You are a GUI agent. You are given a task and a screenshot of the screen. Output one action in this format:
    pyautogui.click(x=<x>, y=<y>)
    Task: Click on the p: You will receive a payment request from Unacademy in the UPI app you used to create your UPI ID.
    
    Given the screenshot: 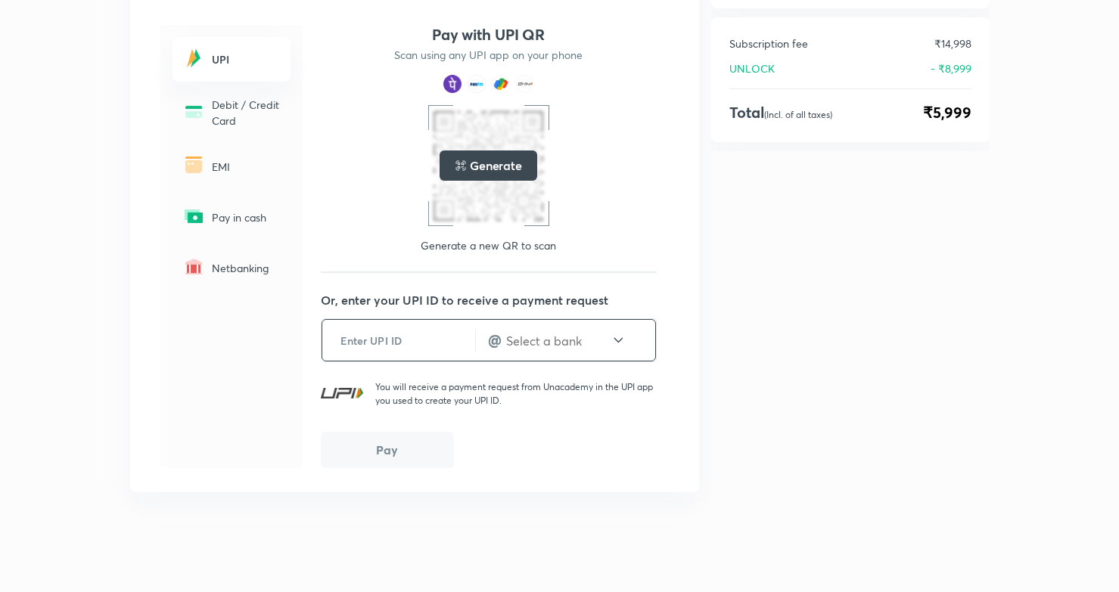 What is the action you would take?
    pyautogui.click(x=516, y=394)
    